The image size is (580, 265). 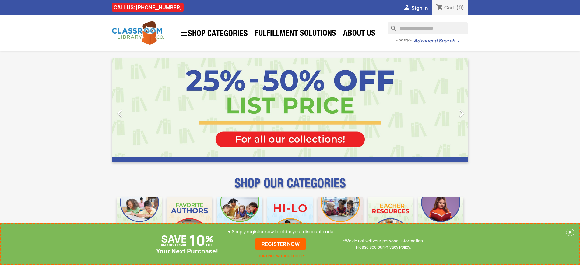 I want to click on span: Sign in, so click(x=420, y=8).